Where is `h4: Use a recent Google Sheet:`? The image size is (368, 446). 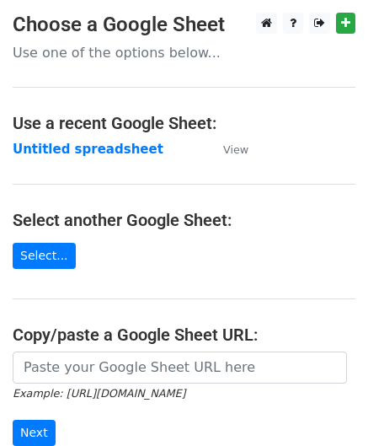
h4: Use a recent Google Sheet: is located at coordinates (184, 123).